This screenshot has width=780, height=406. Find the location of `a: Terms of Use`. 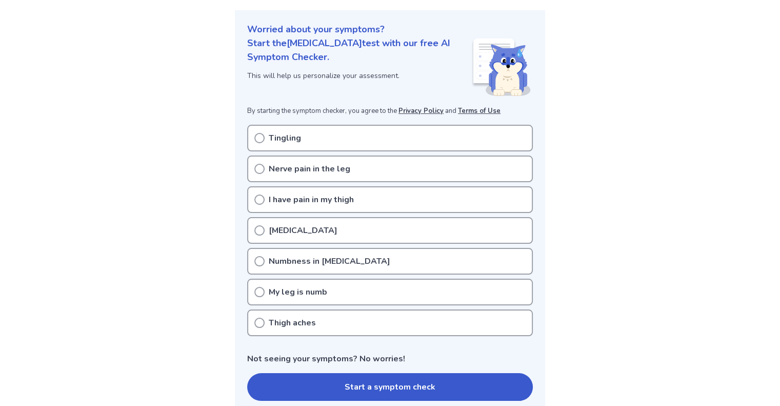

a: Terms of Use is located at coordinates (479, 111).